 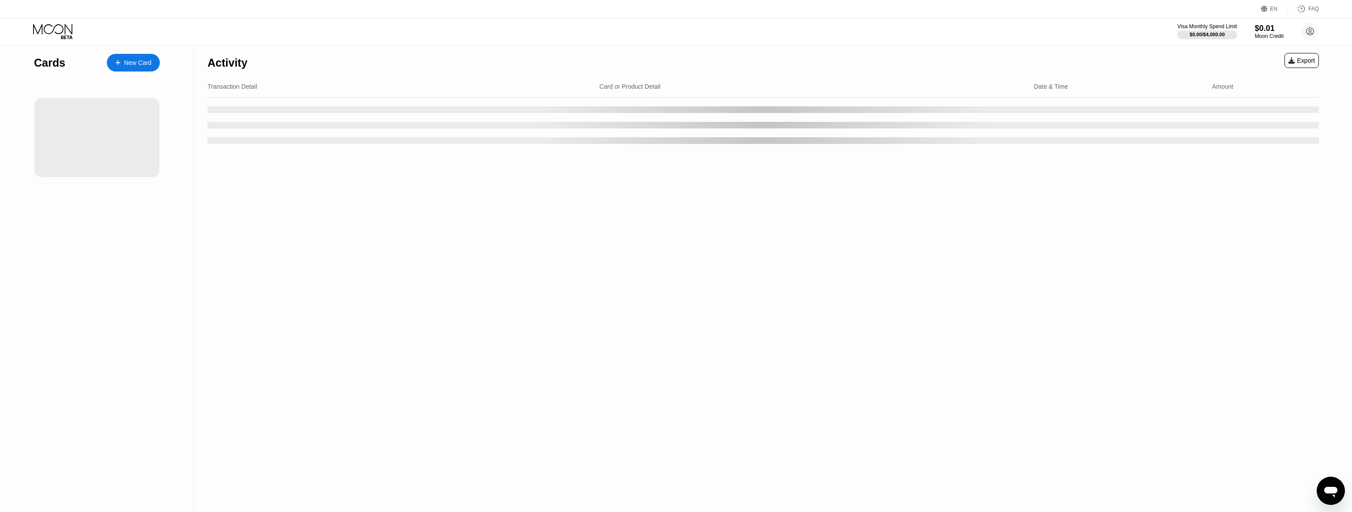 I want to click on div: Cards, so click(x=49, y=63).